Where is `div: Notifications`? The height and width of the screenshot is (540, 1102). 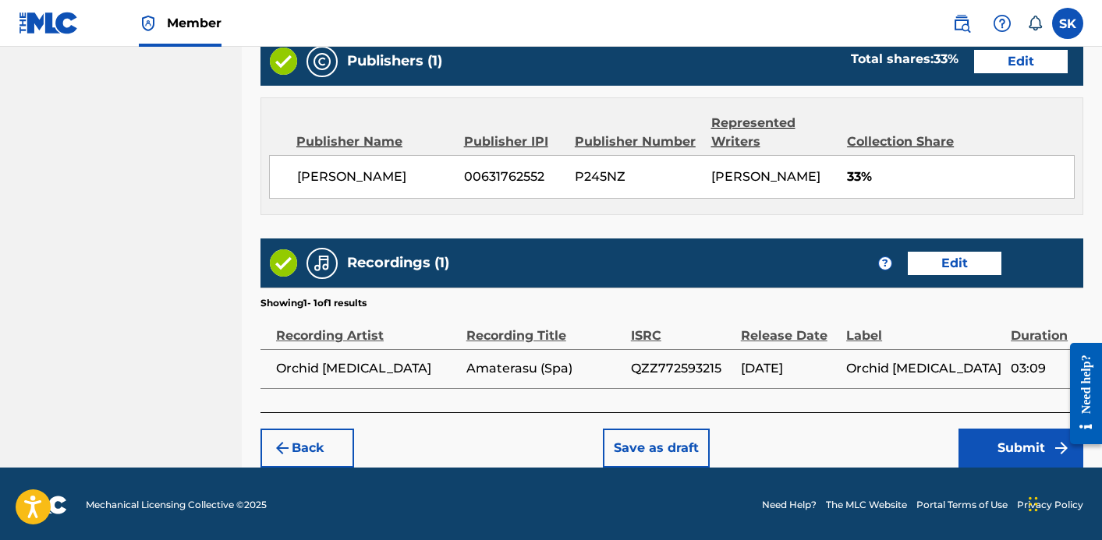 div: Notifications is located at coordinates (1035, 23).